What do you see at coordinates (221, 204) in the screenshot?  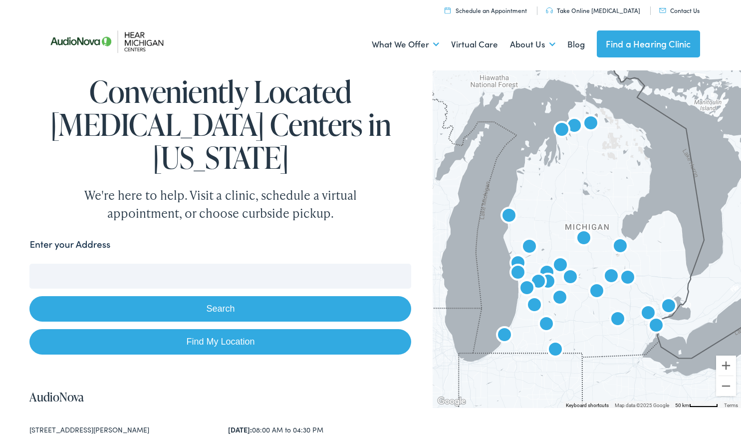 I see `div: We're here to help. Visit a clinic, schedule a virtual appointment, or choose curbside pickup.` at bounding box center [221, 204].